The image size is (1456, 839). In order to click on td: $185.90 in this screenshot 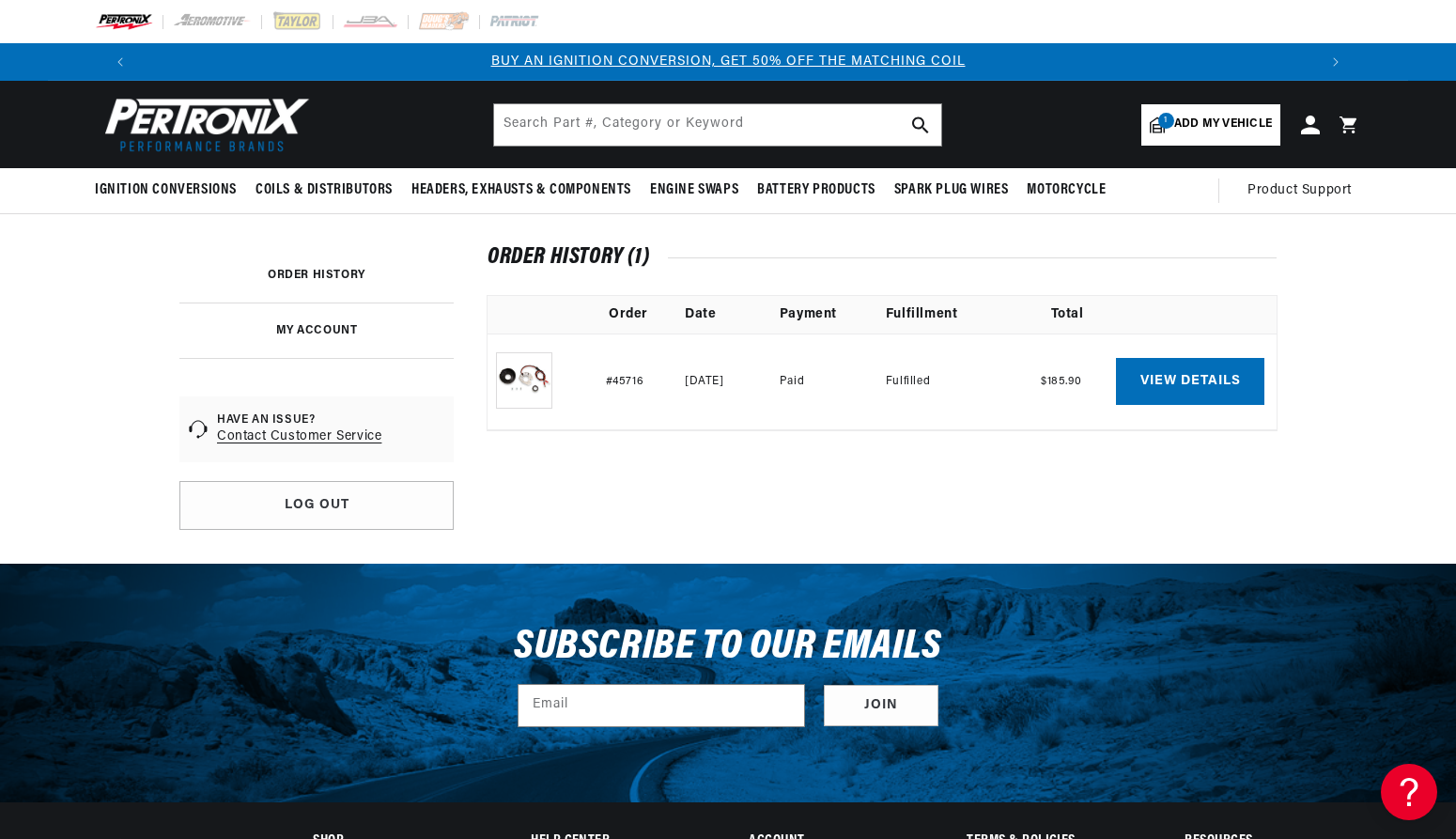, I will do `click(1067, 381)`.